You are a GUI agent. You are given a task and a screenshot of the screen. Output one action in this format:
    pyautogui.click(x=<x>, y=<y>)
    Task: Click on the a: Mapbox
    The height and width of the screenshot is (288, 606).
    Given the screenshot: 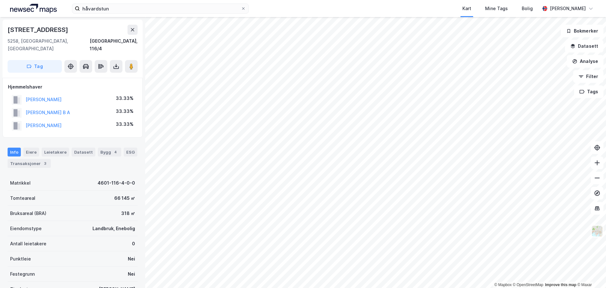 What is the action you would take?
    pyautogui.click(x=503, y=284)
    